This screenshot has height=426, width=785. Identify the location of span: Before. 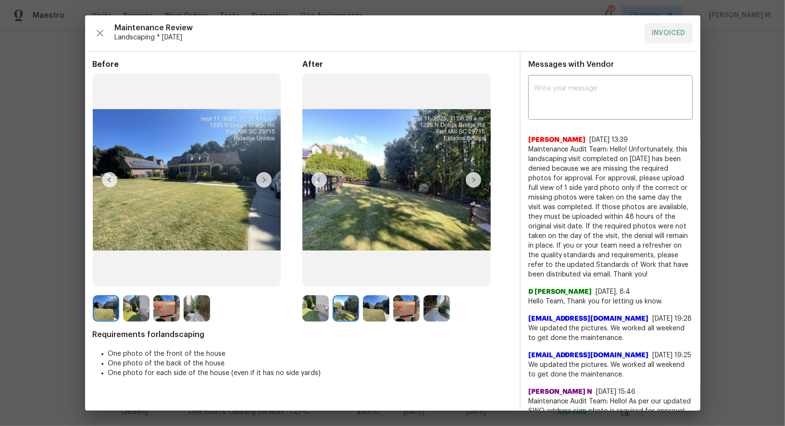
(197, 64).